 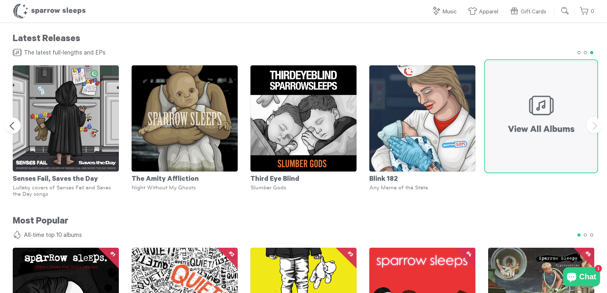 I want to click on button: Previous, so click(x=13, y=125).